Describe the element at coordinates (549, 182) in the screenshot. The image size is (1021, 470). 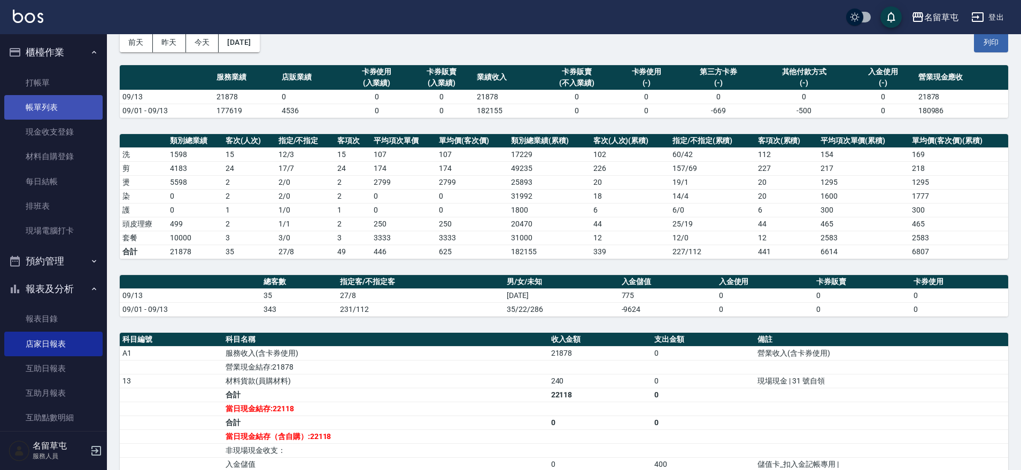
I see `td: 25893` at that location.